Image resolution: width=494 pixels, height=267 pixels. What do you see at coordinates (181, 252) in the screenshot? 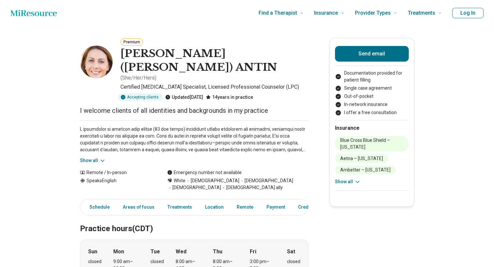
I see `strong: Wed` at bounding box center [181, 252].